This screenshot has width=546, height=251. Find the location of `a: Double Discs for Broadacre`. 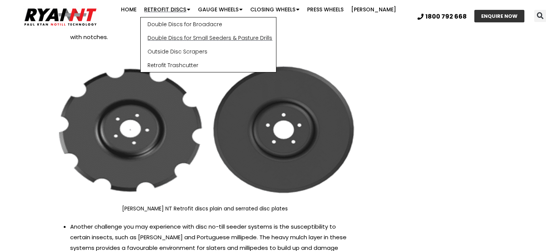

a: Double Discs for Broadacre is located at coordinates (208, 24).